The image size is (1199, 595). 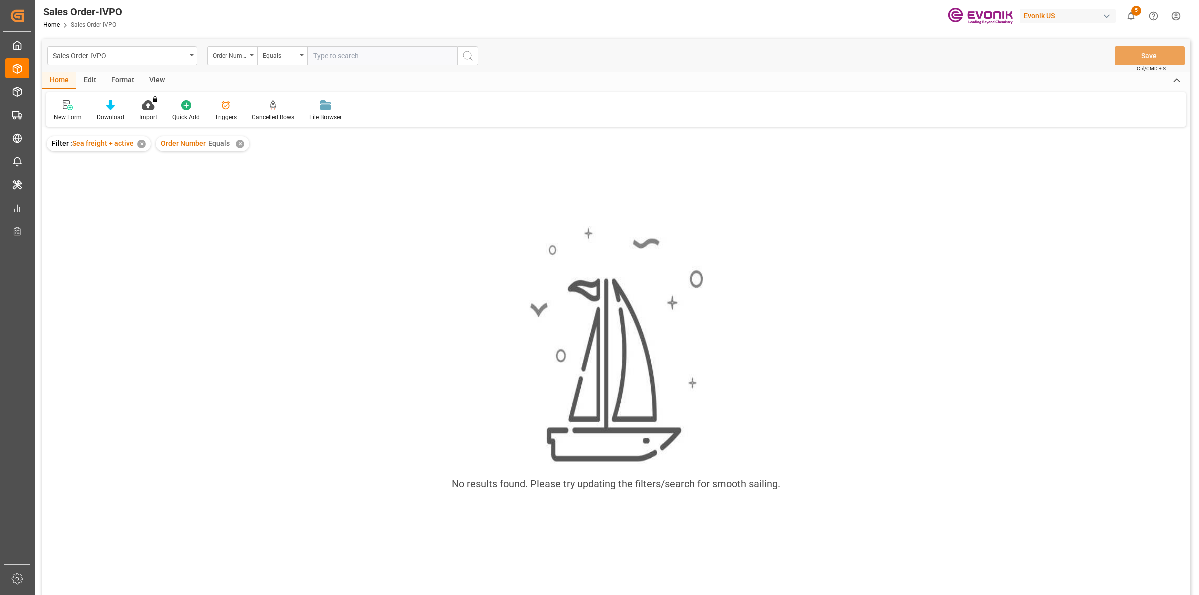 What do you see at coordinates (1067, 16) in the screenshot?
I see `div: Evonik US` at bounding box center [1067, 16].